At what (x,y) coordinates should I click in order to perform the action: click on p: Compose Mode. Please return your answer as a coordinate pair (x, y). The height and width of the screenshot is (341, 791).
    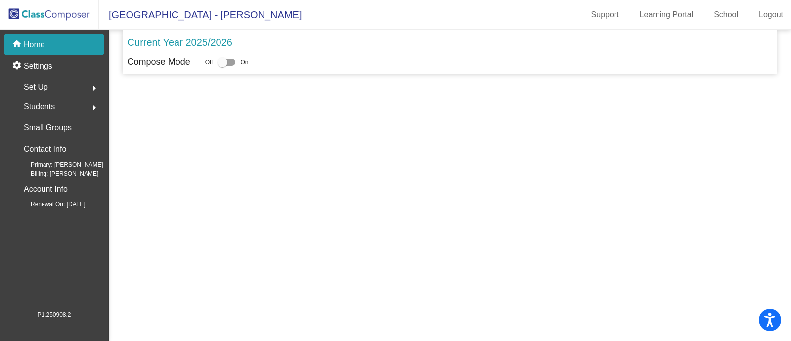
    Looking at the image, I should click on (159, 62).